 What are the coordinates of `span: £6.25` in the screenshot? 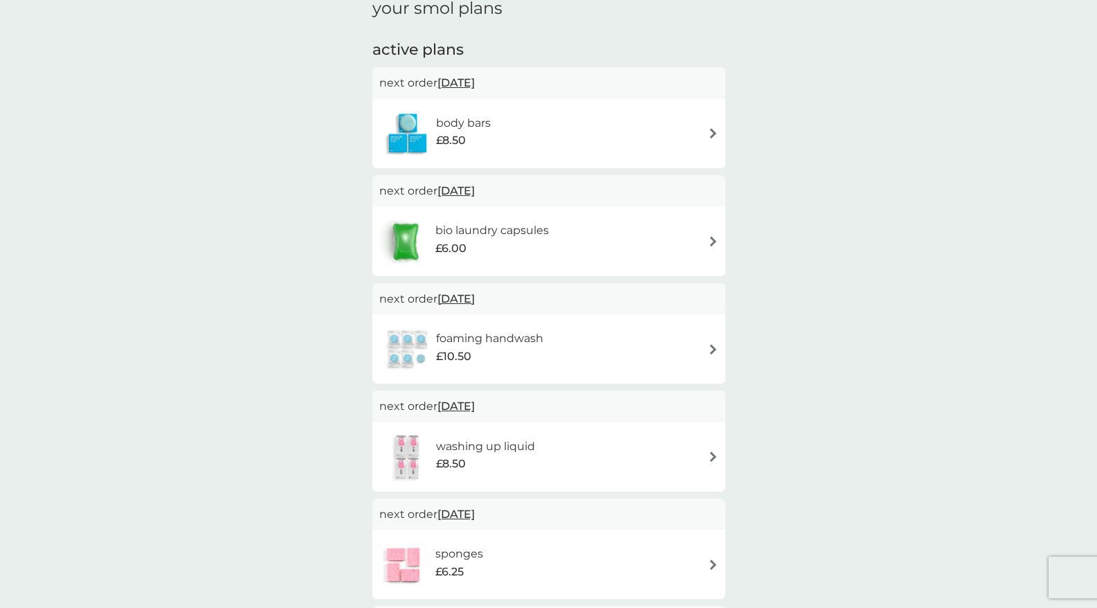 It's located at (449, 572).